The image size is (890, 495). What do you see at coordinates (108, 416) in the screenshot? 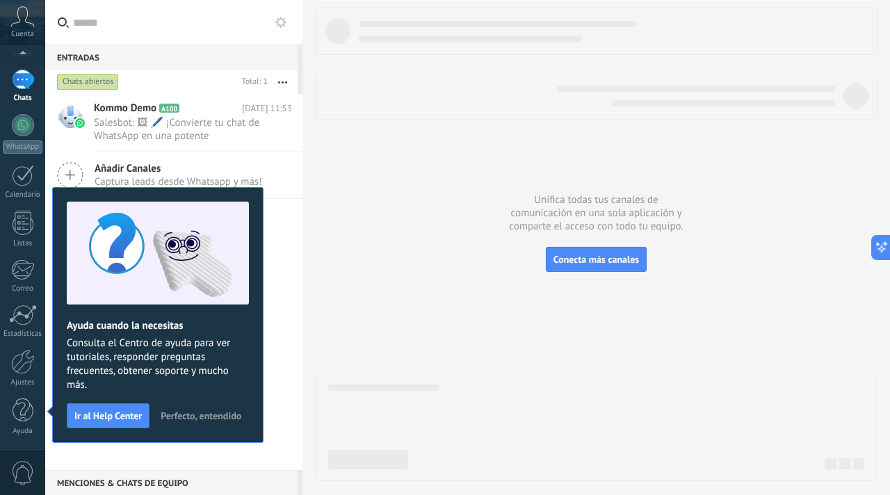
I see `button: Ir al Help Center` at bounding box center [108, 416].